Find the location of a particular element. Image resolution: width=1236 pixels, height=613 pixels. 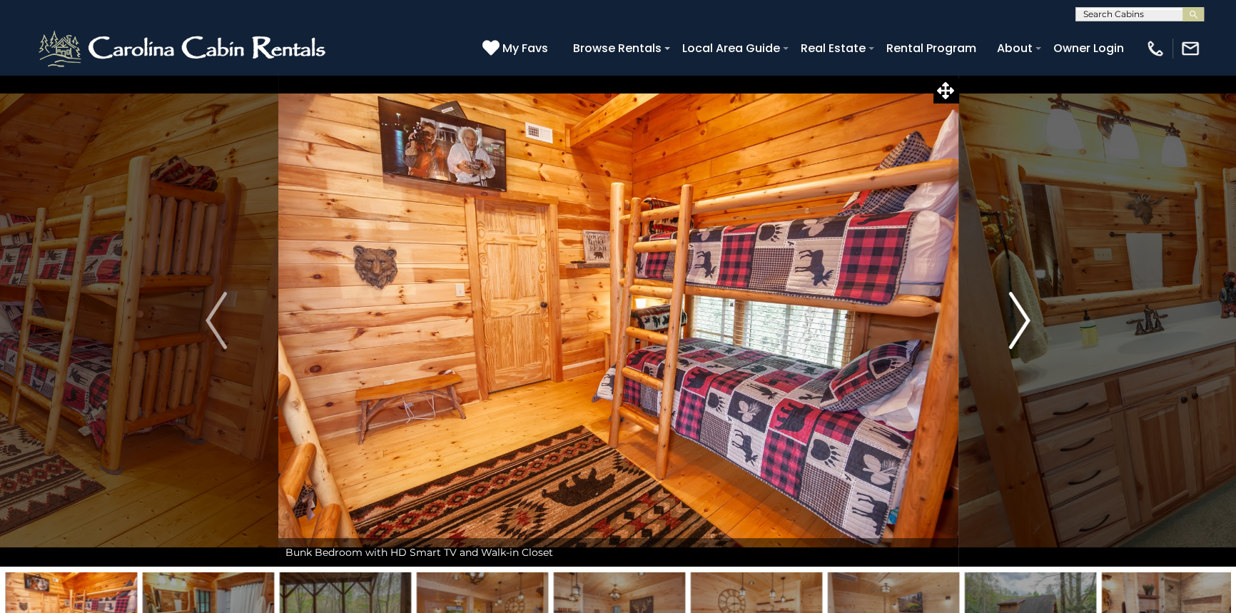

img: White-1-2.png is located at coordinates (183, 49).